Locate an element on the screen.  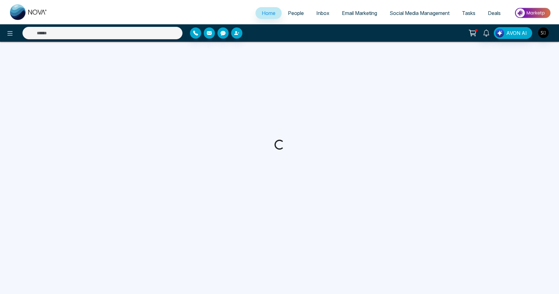
span: Home is located at coordinates (268, 13).